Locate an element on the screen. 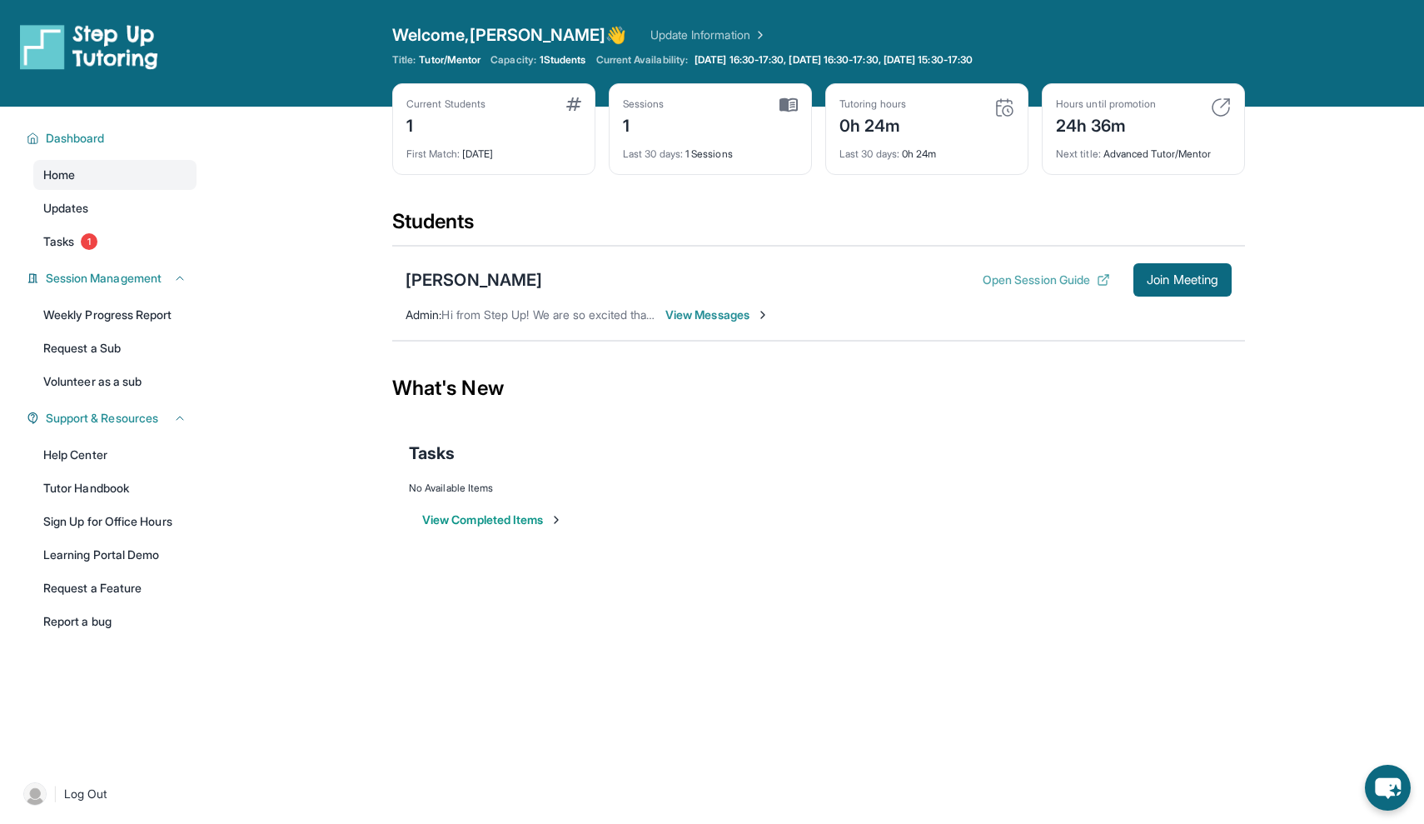 Image resolution: width=1424 pixels, height=824 pixels. div: Advanced Tutor/Mentor is located at coordinates (1143, 149).